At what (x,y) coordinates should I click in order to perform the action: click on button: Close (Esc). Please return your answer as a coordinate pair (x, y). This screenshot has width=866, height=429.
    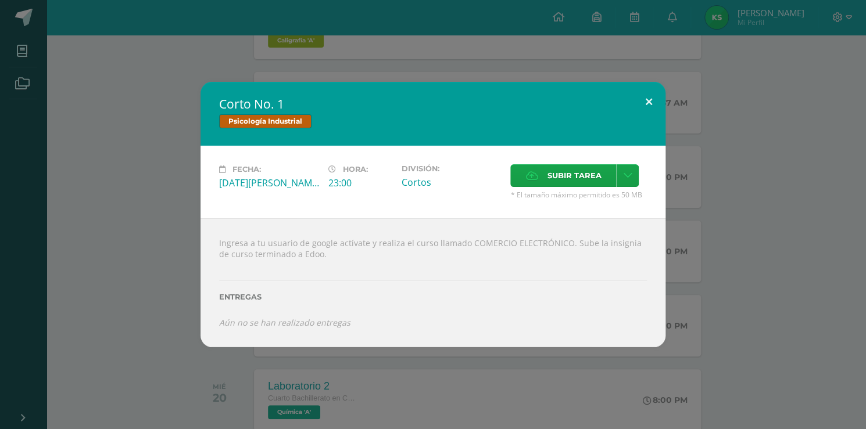
    Looking at the image, I should click on (648, 102).